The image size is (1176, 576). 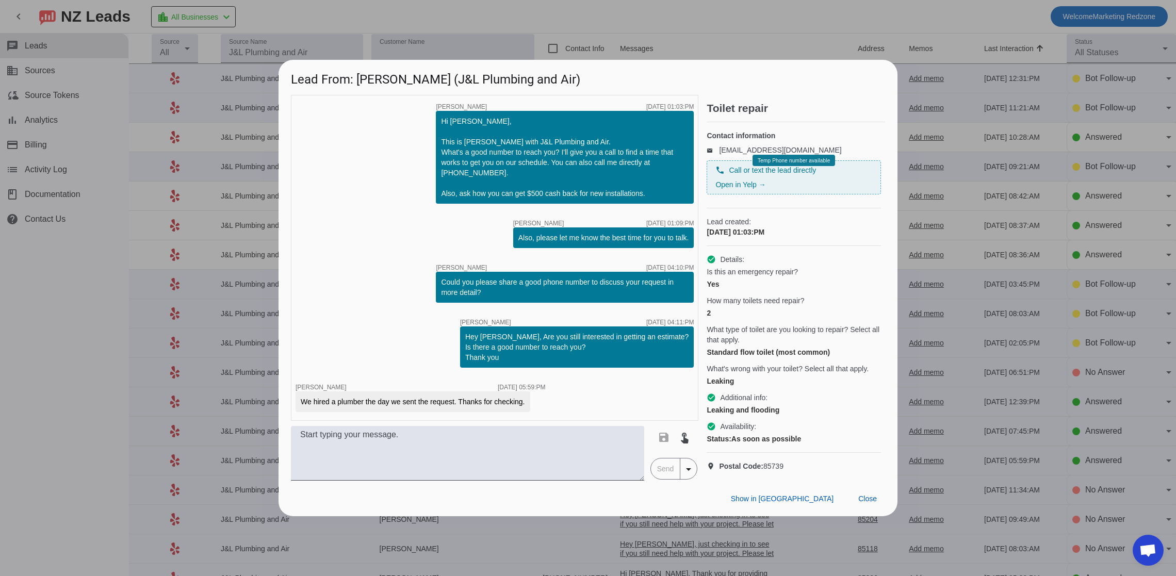 What do you see at coordinates (755, 301) in the screenshot?
I see `span: How many toilets need repair?` at bounding box center [755, 301].